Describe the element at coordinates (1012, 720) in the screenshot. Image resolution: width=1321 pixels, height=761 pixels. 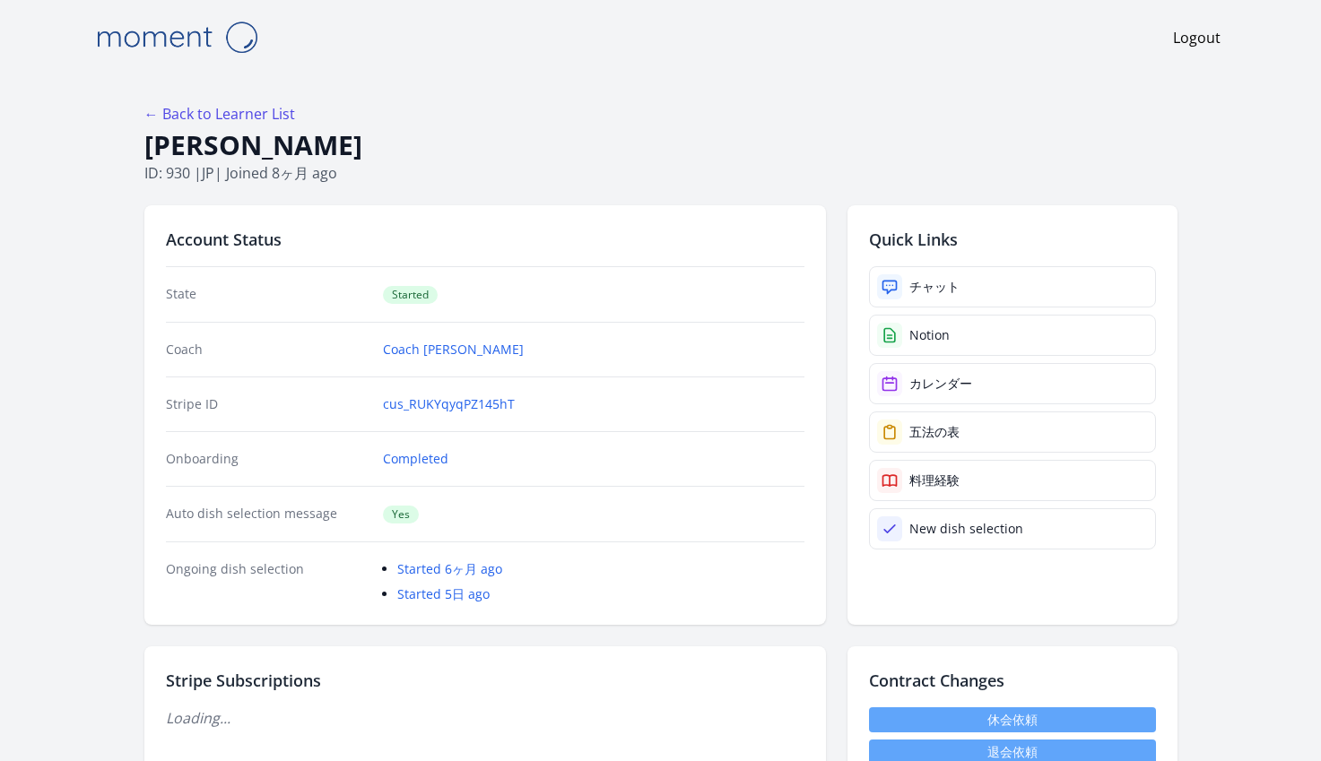
I see `a: 休会依頼` at that location.